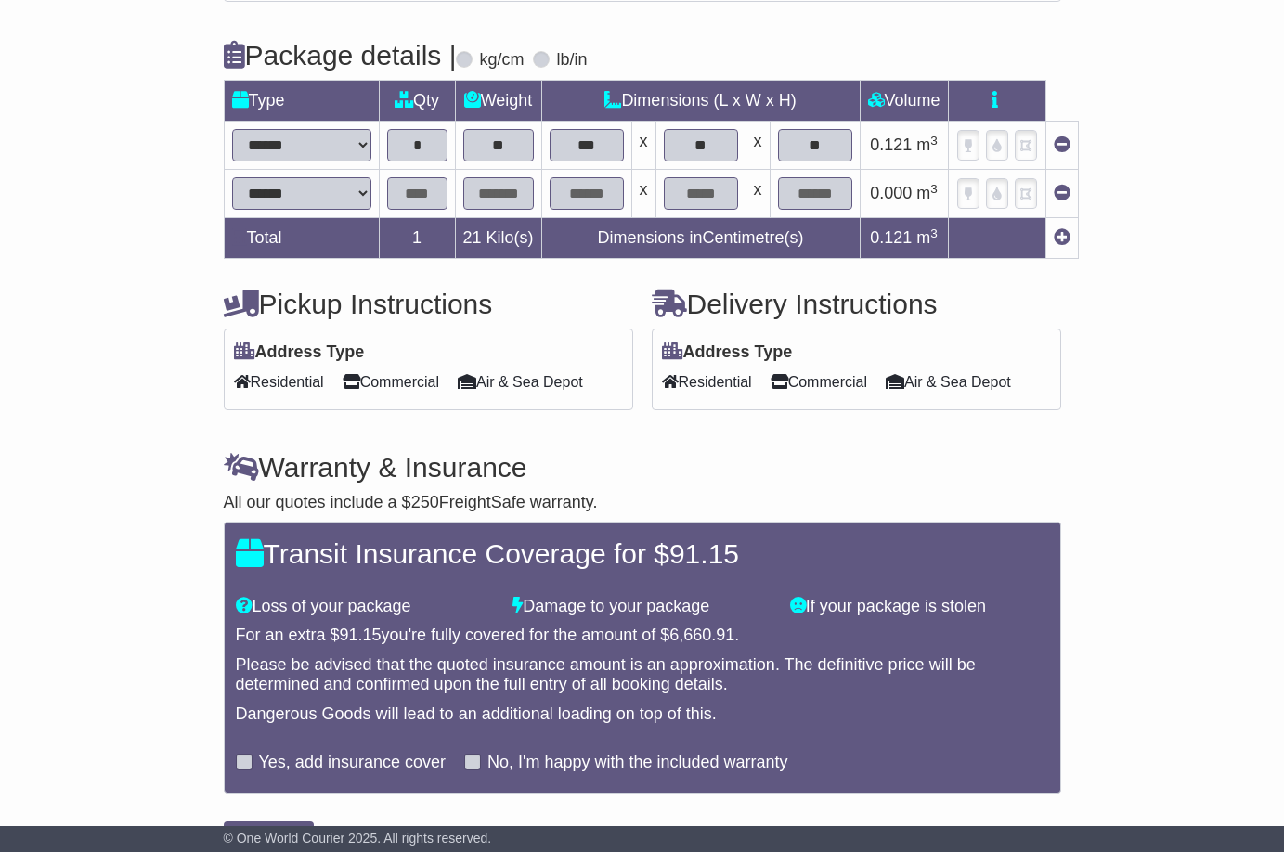  I want to click on td: Kilo(s), so click(498, 239).